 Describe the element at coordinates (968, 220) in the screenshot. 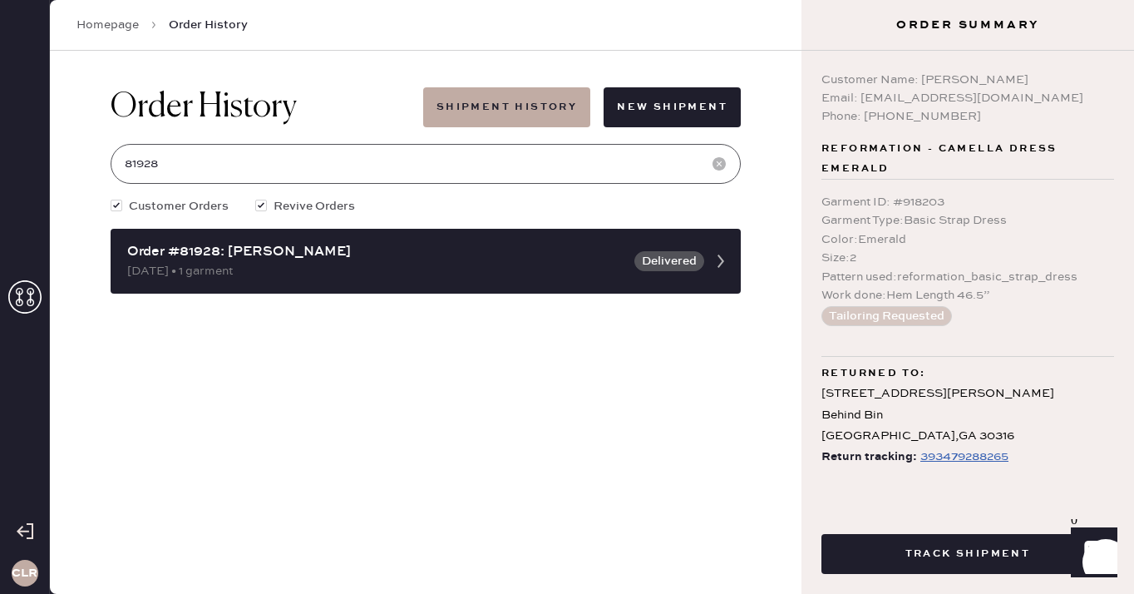

I see `div: Garment Type : Basic Strap Dress` at that location.